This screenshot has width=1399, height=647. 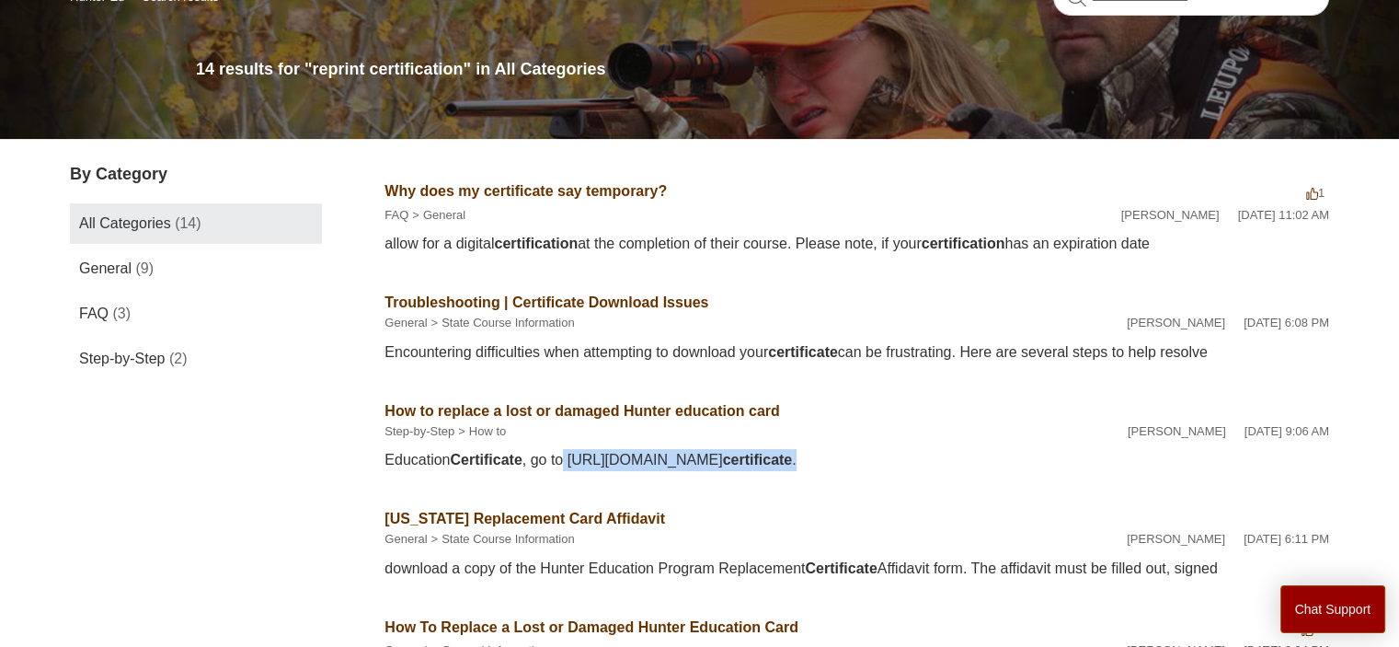 I want to click on span: General, so click(x=105, y=268).